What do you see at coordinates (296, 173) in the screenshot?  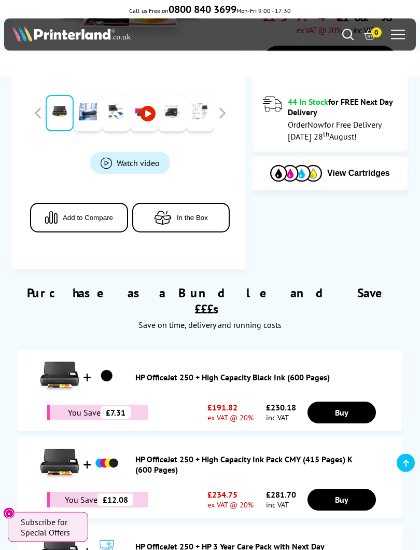 I see `img: Cartridges` at bounding box center [296, 173].